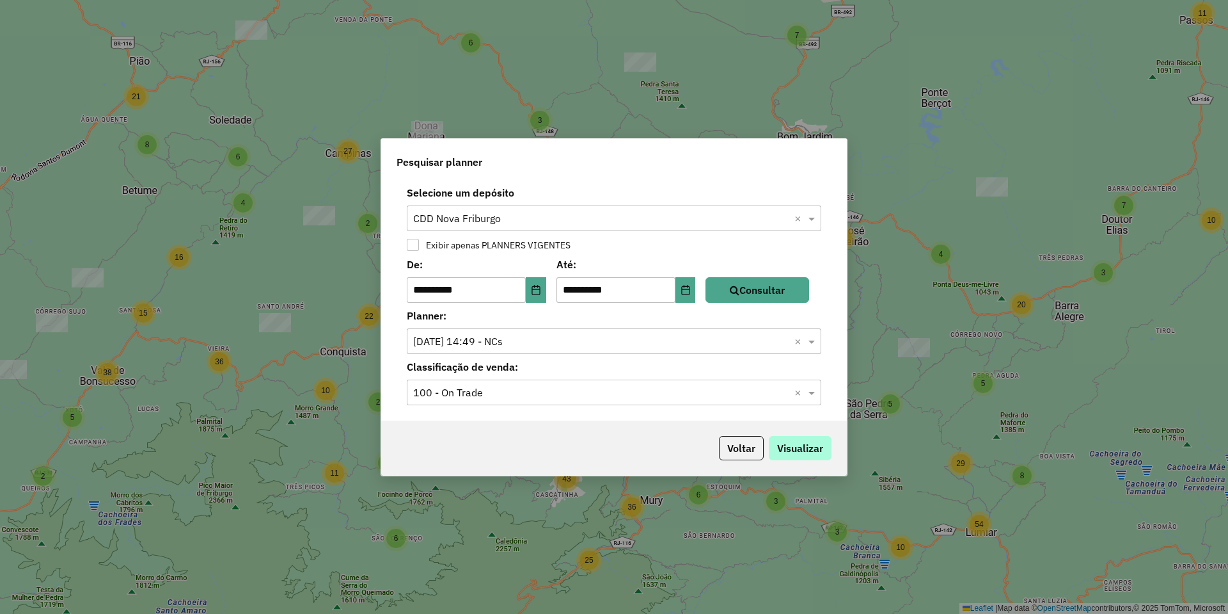 This screenshot has height=614, width=1228. What do you see at coordinates (440, 162) in the screenshot?
I see `span: Pesquisar planner` at bounding box center [440, 162].